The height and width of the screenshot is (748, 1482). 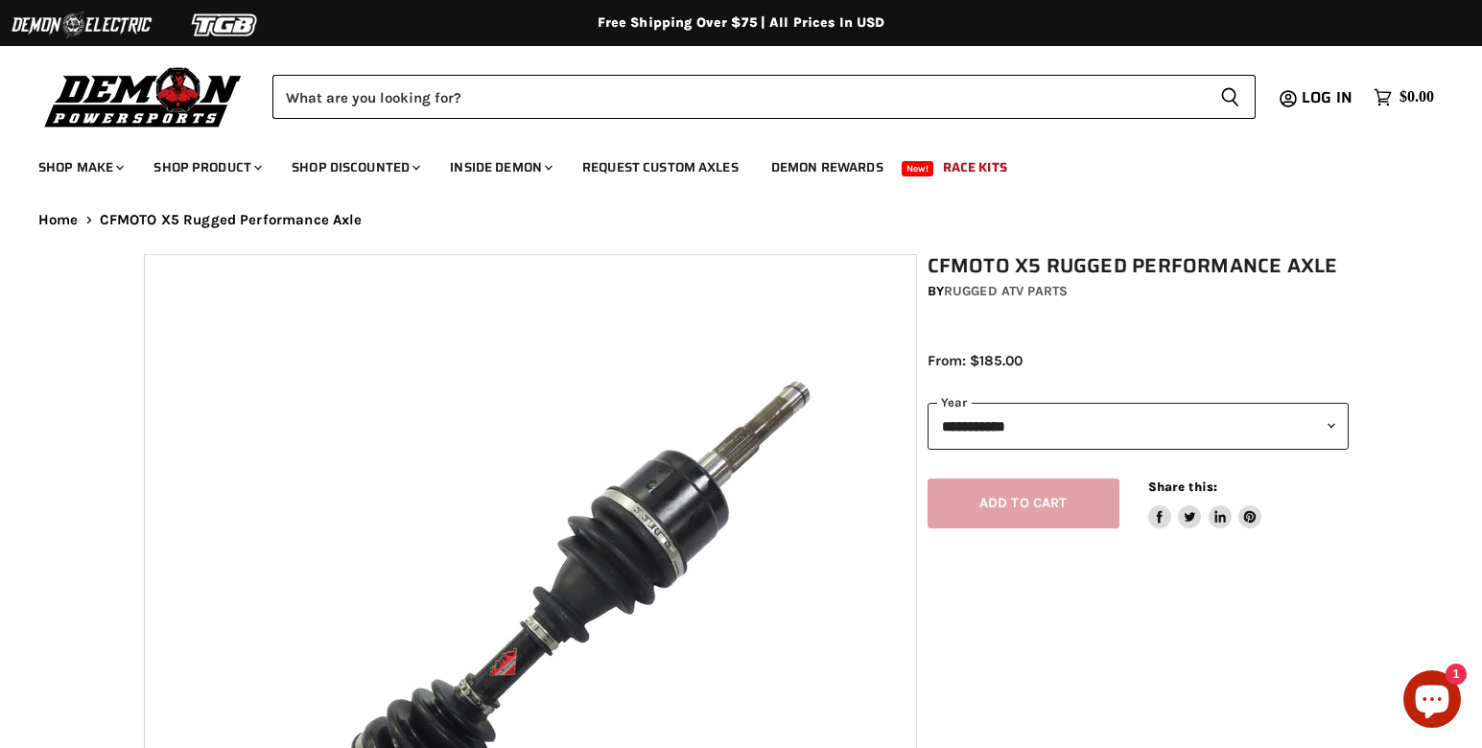 What do you see at coordinates (58, 220) in the screenshot?
I see `a: Home` at bounding box center [58, 220].